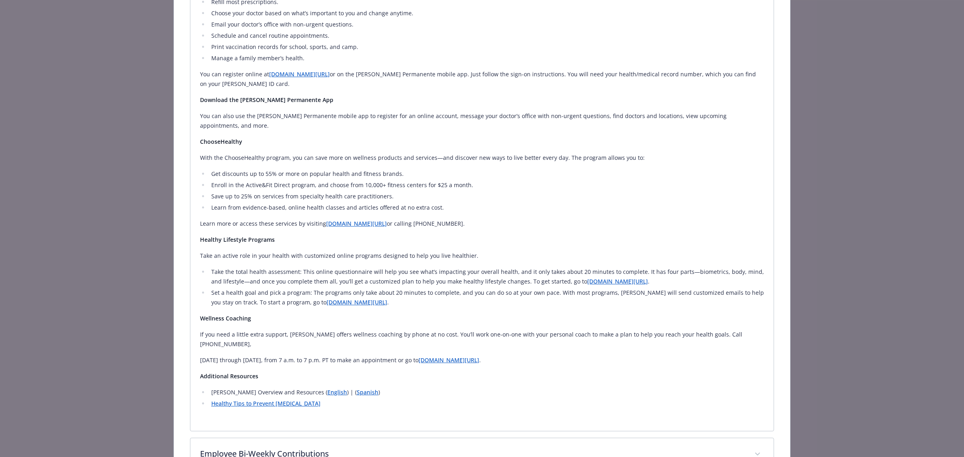  What do you see at coordinates (367, 392) in the screenshot?
I see `a: Spanish` at bounding box center [367, 392].